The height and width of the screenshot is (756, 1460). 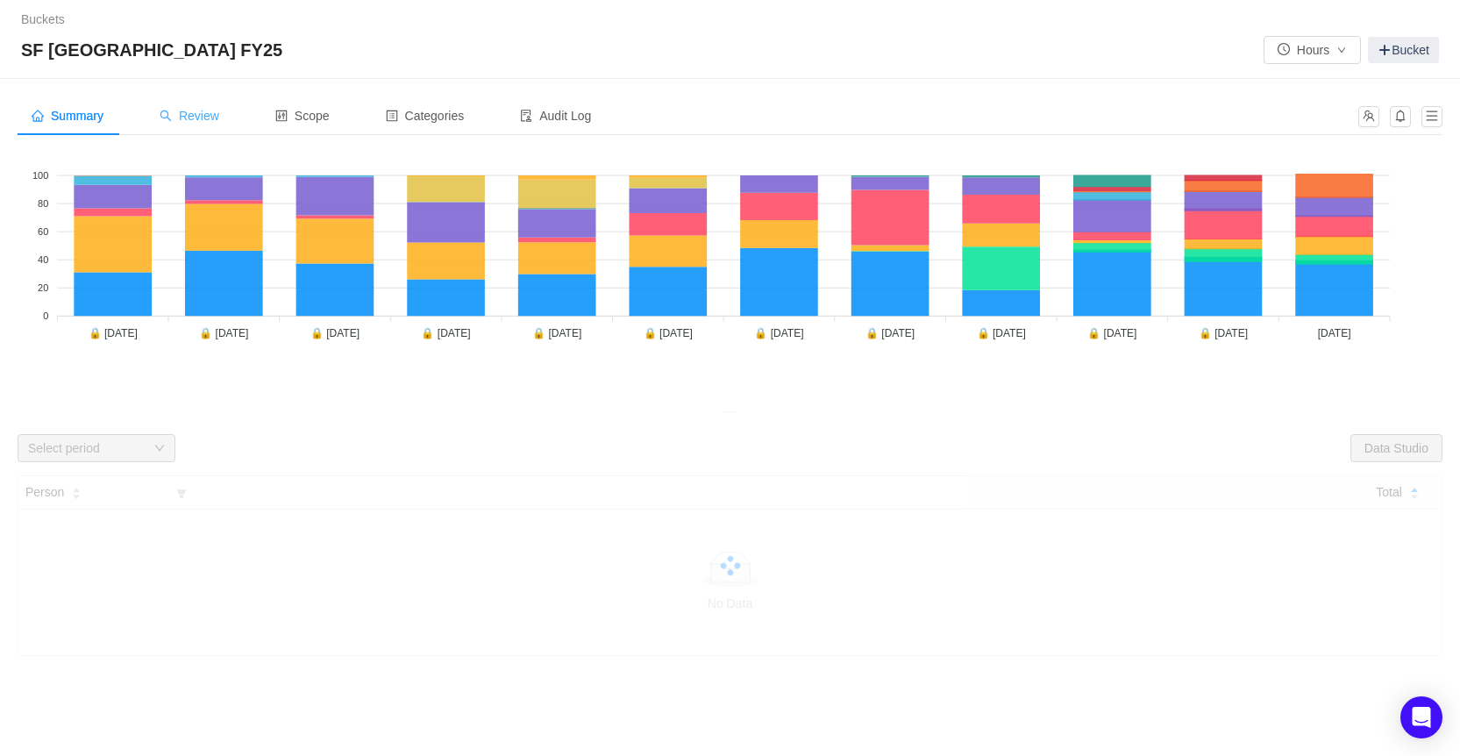 I want to click on tspan: 20, so click(x=43, y=288).